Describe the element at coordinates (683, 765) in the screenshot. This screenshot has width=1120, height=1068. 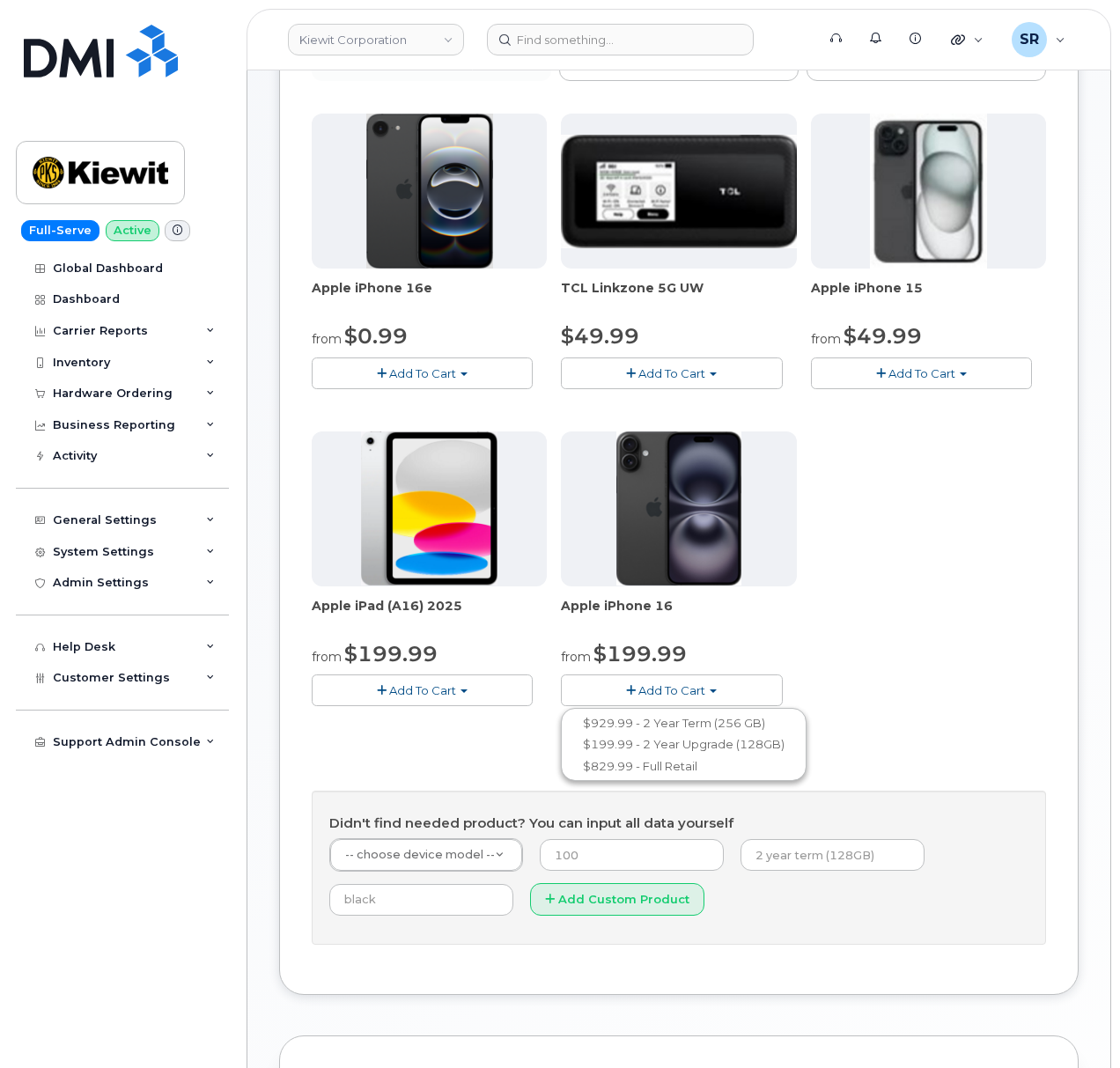
I see `a: $829.99 - Full Retail` at that location.